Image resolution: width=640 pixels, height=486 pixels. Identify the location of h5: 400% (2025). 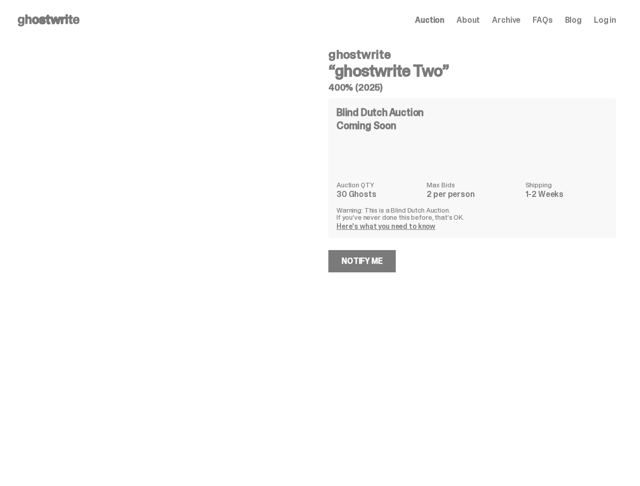
(472, 88).